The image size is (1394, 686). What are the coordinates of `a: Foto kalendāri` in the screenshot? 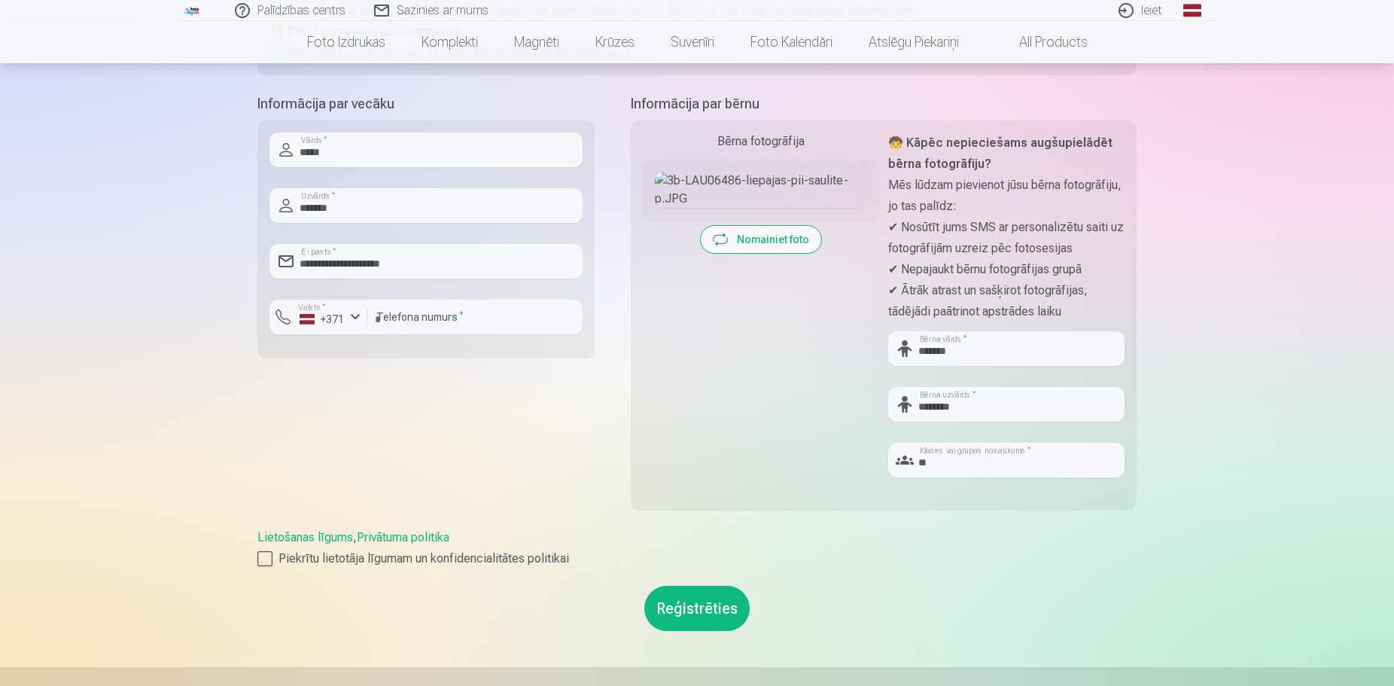 It's located at (791, 42).